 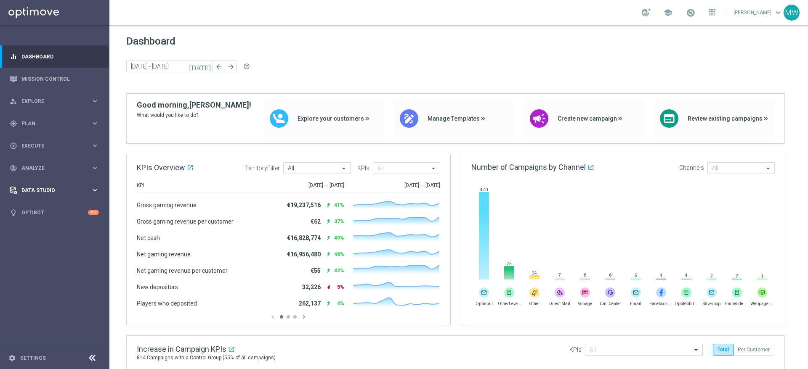 I want to click on div: Mission Control, so click(x=54, y=79).